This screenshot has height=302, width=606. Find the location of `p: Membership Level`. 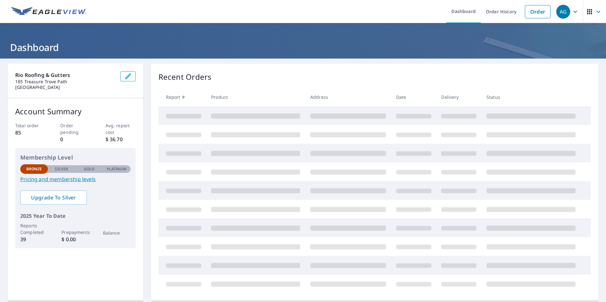

p: Membership Level is located at coordinates (75, 157).